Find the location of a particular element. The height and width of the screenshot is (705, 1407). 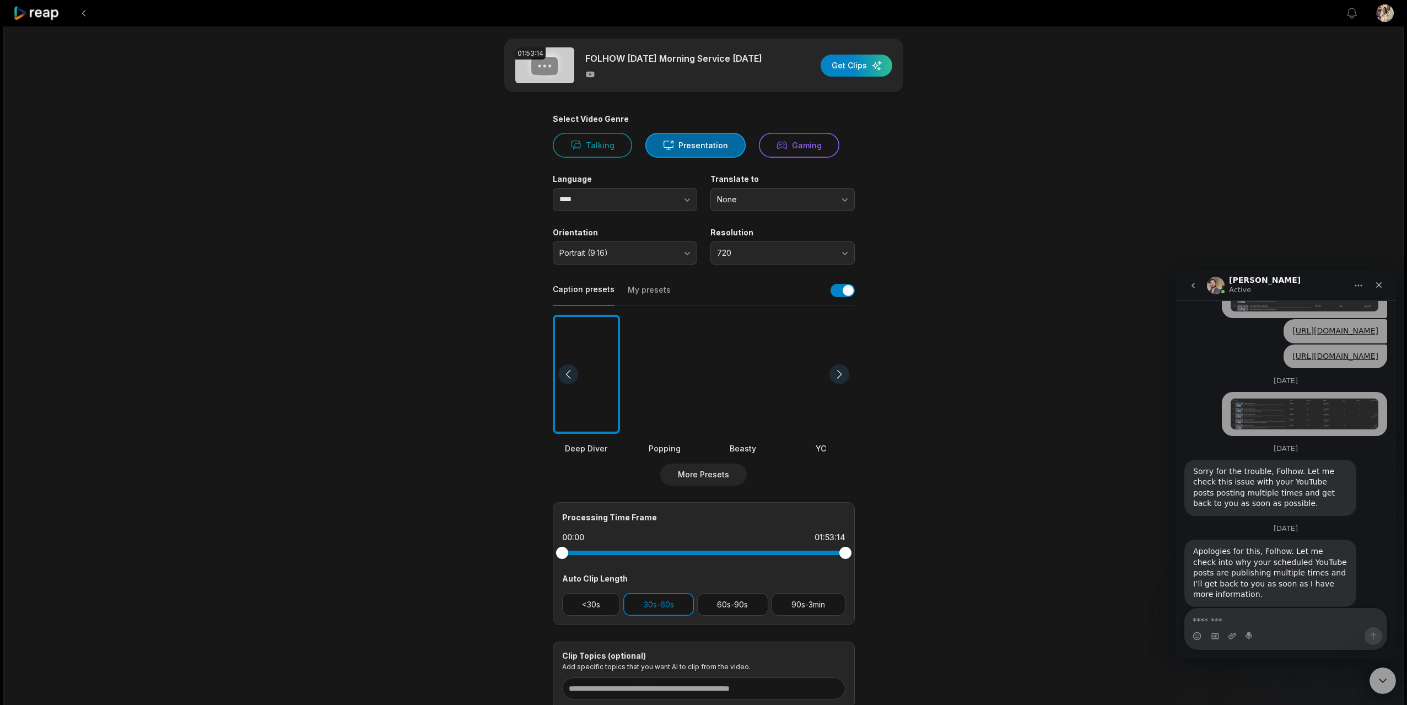

div: Sorry for the trouble, Folhow. Let me check this issue with your YouTube posts posting multiple t... is located at coordinates (95, 217).